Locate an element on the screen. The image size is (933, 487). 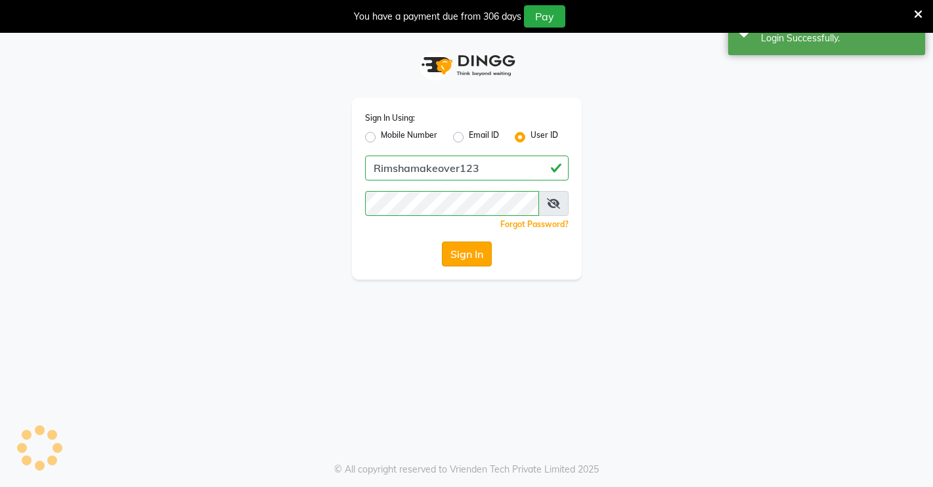
label: Sign In Using: is located at coordinates (390, 118).